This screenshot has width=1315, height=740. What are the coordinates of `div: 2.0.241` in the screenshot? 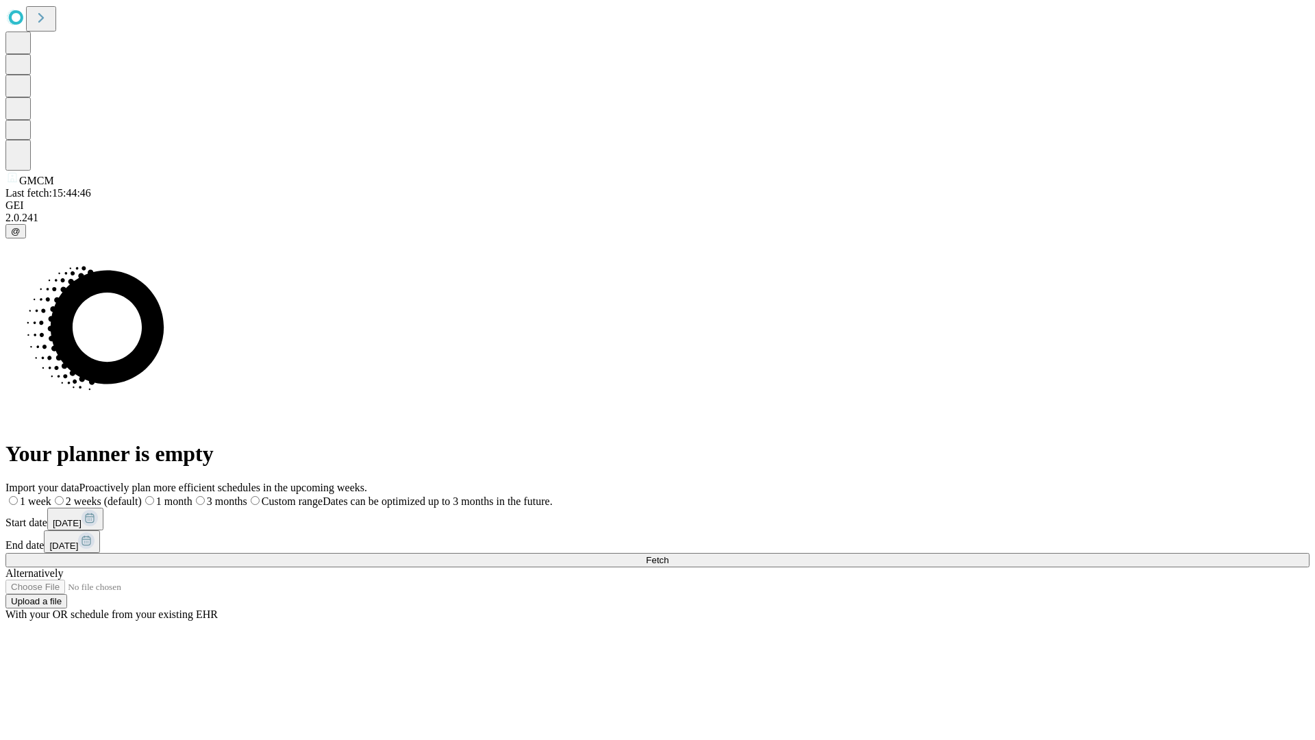 It's located at (658, 218).